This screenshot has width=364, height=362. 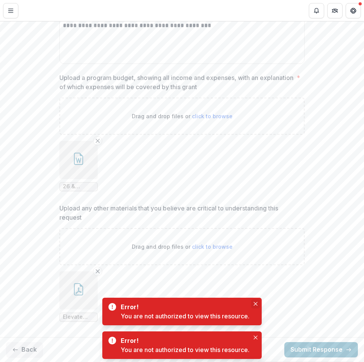 What do you see at coordinates (176, 82) in the screenshot?
I see `p: Upload a program budget, showing all income and expenses, with an explanation of which expenses w...` at bounding box center [176, 82].